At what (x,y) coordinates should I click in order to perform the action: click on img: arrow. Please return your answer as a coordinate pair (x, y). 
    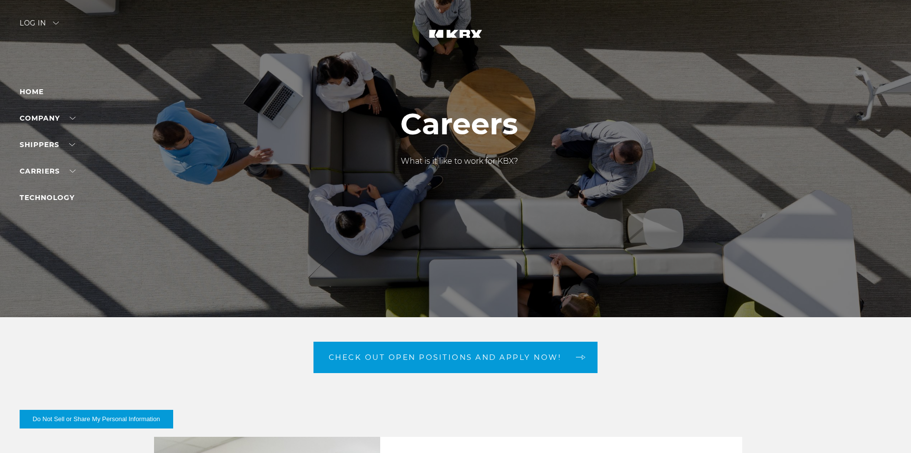
    Looking at the image, I should click on (56, 23).